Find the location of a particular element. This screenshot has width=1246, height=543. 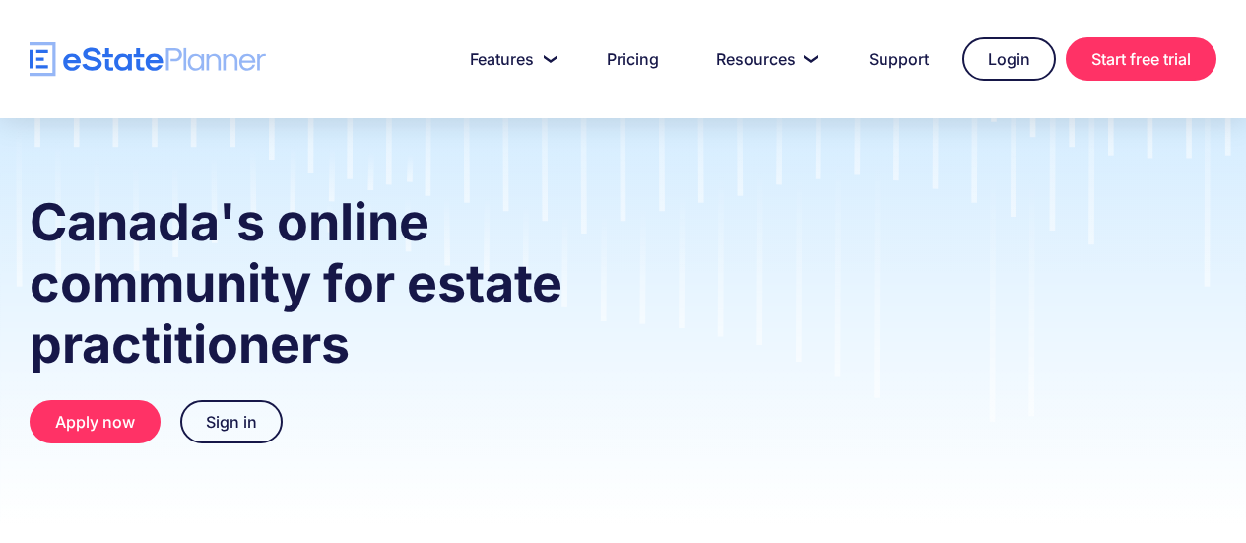

a: Sign in is located at coordinates (231, 422).